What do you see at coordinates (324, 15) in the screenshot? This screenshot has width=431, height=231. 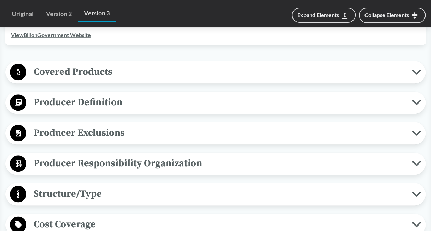 I see `button: Expand Elements` at bounding box center [324, 15].